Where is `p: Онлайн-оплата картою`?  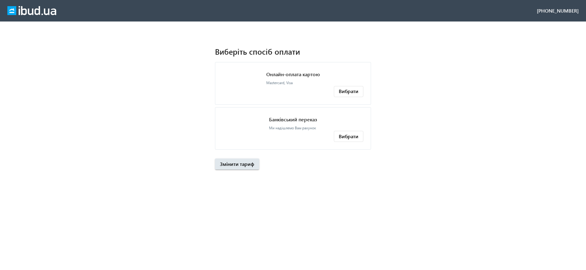 p: Онлайн-оплата картою is located at coordinates (293, 74).